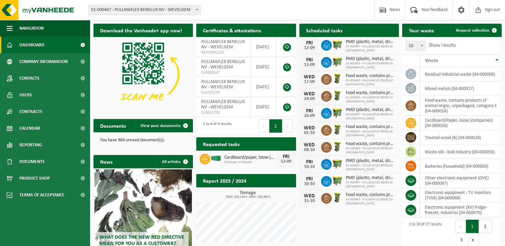 The width and height of the screenshot is (505, 246). I want to click on span: 10, so click(415, 46).